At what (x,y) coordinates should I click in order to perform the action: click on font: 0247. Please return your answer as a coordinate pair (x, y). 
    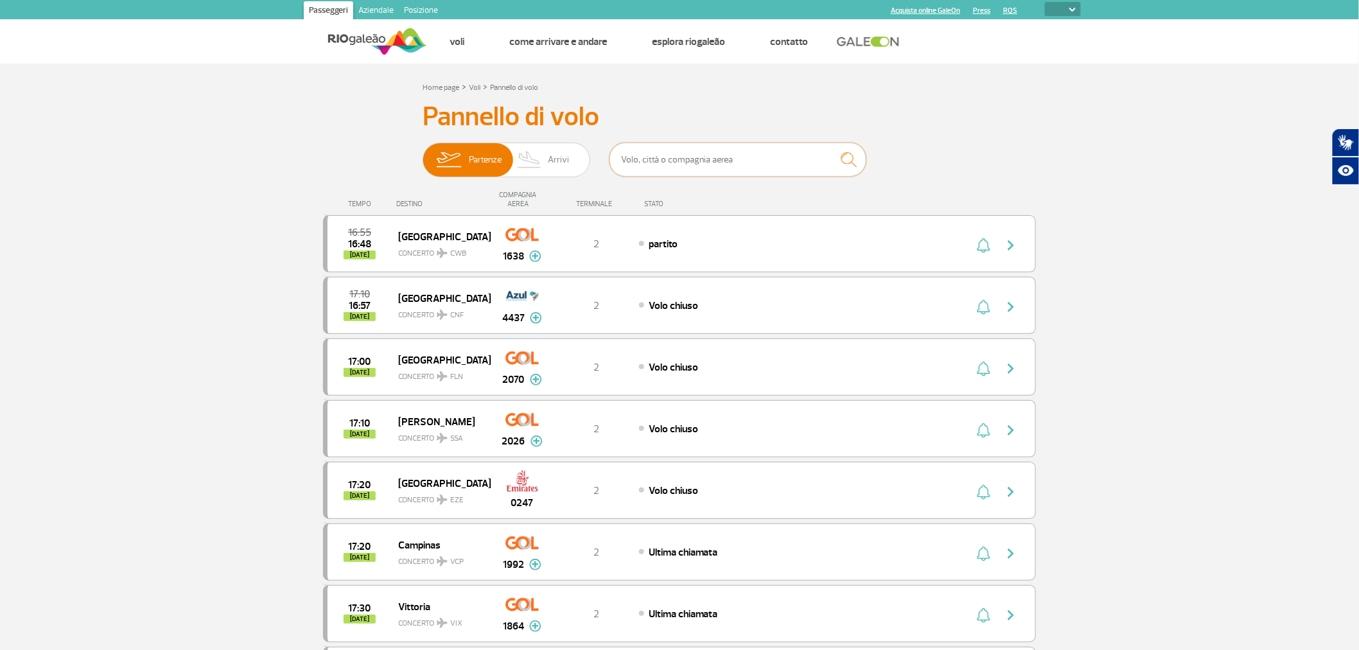
    Looking at the image, I should click on (522, 503).